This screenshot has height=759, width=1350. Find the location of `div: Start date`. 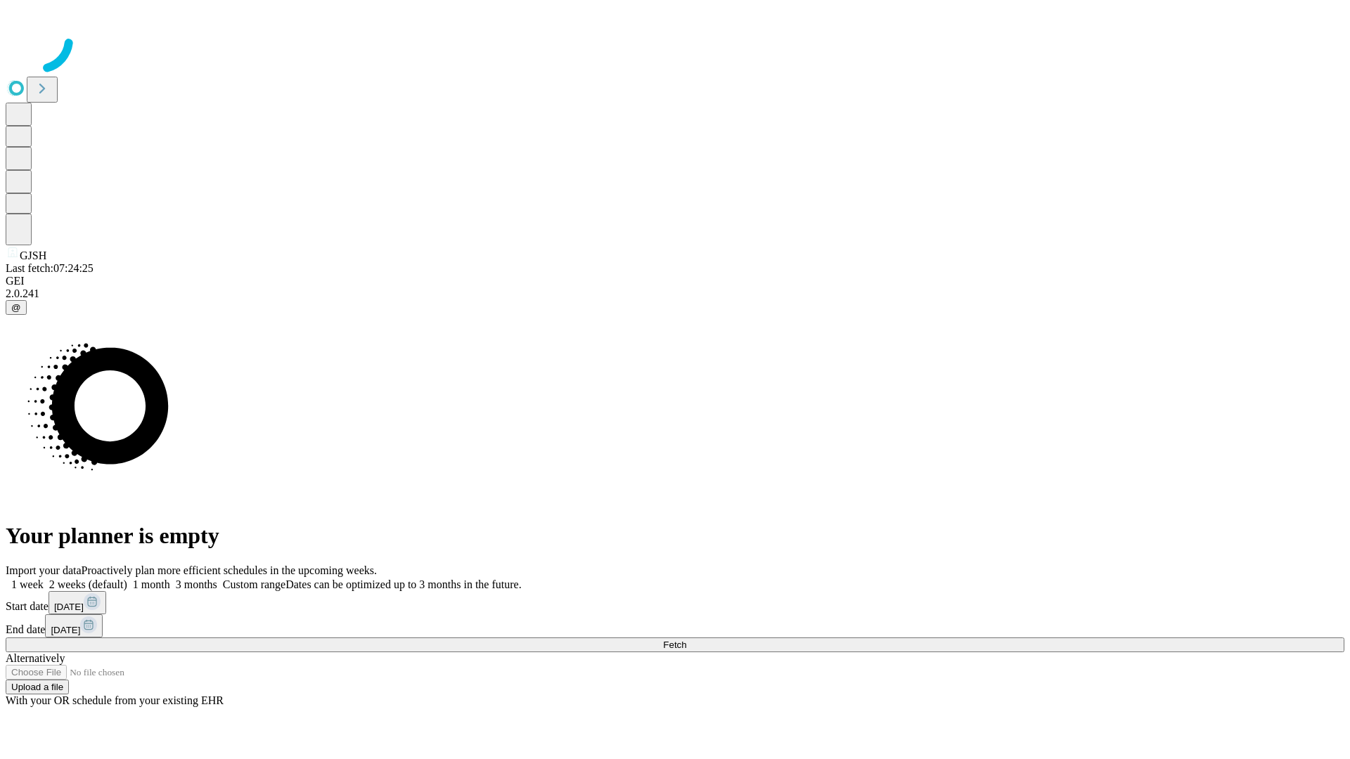

div: Start date is located at coordinates (675, 603).